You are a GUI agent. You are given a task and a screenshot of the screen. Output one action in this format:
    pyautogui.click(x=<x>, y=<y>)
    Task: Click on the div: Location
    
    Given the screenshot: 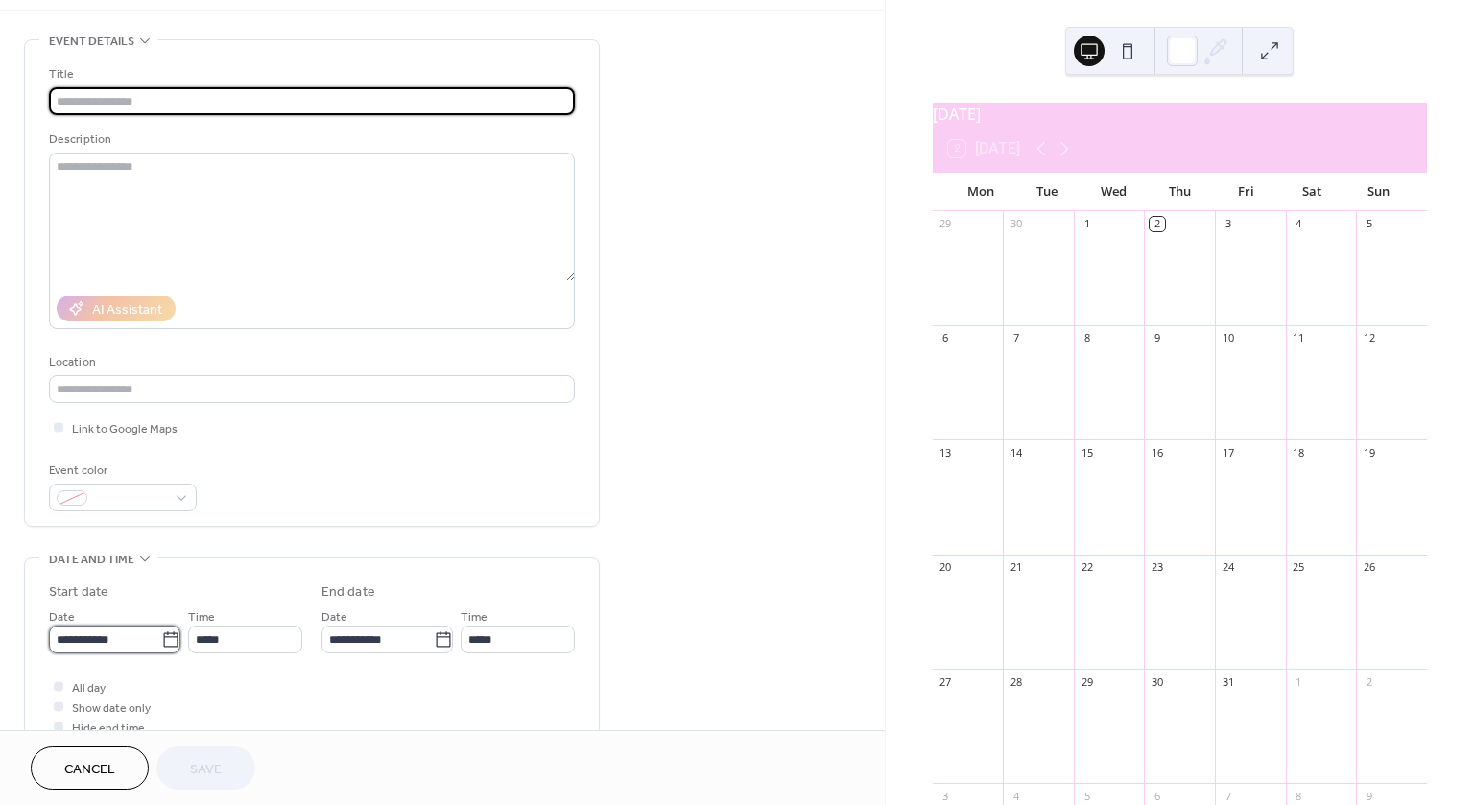 What is the action you would take?
    pyautogui.click(x=310, y=362)
    